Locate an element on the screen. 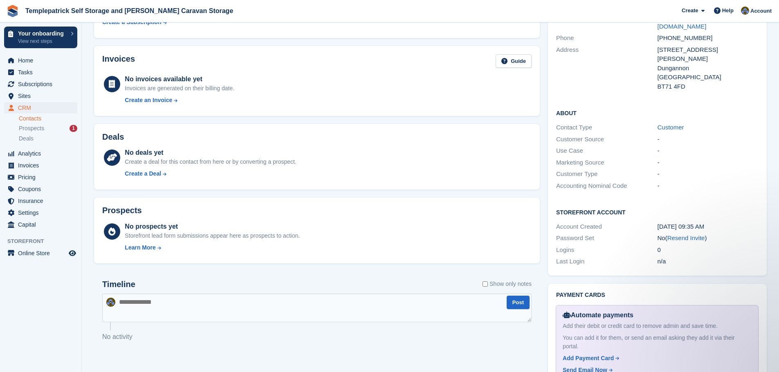  div: Invoices are generated on their billing date. is located at coordinates (179, 88).